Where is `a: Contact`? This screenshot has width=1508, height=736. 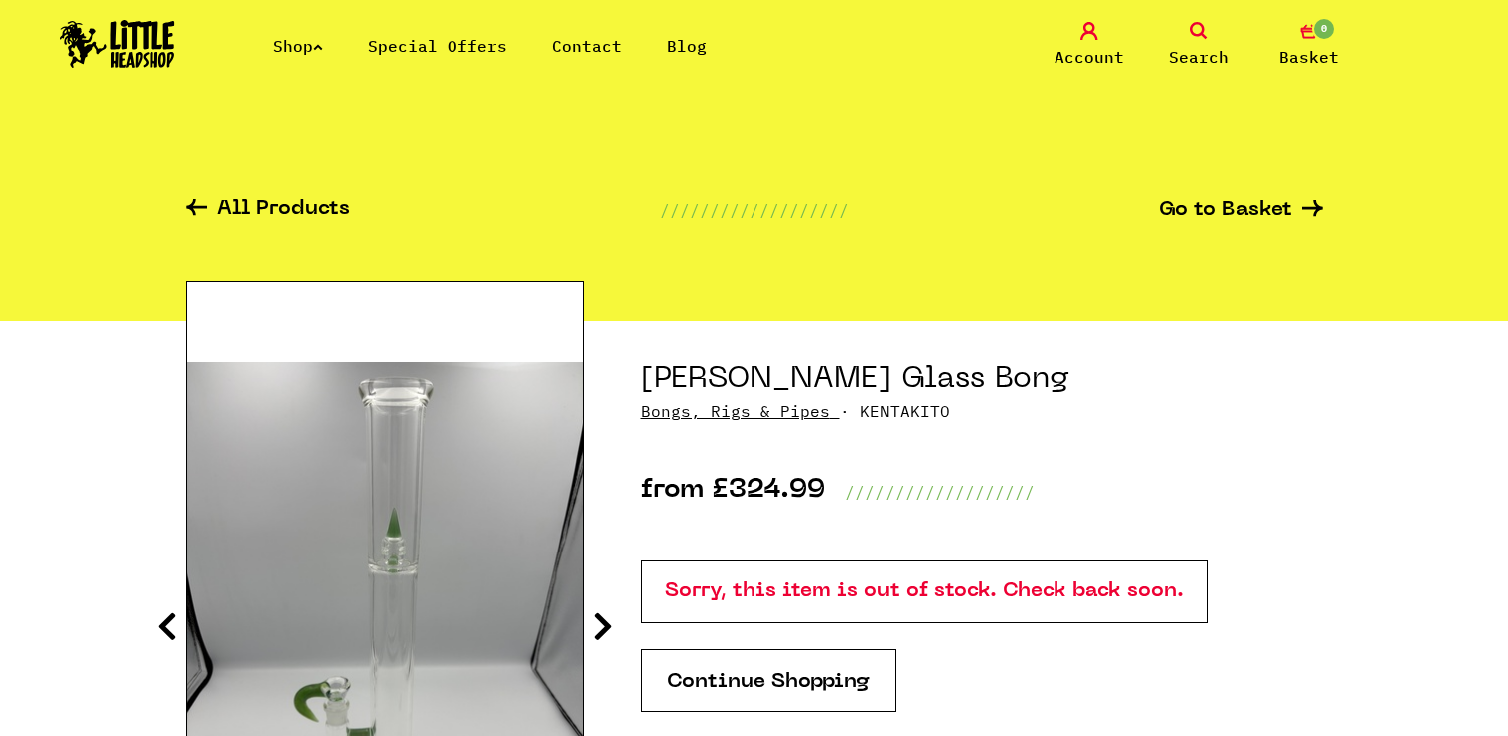
a: Contact is located at coordinates (587, 46).